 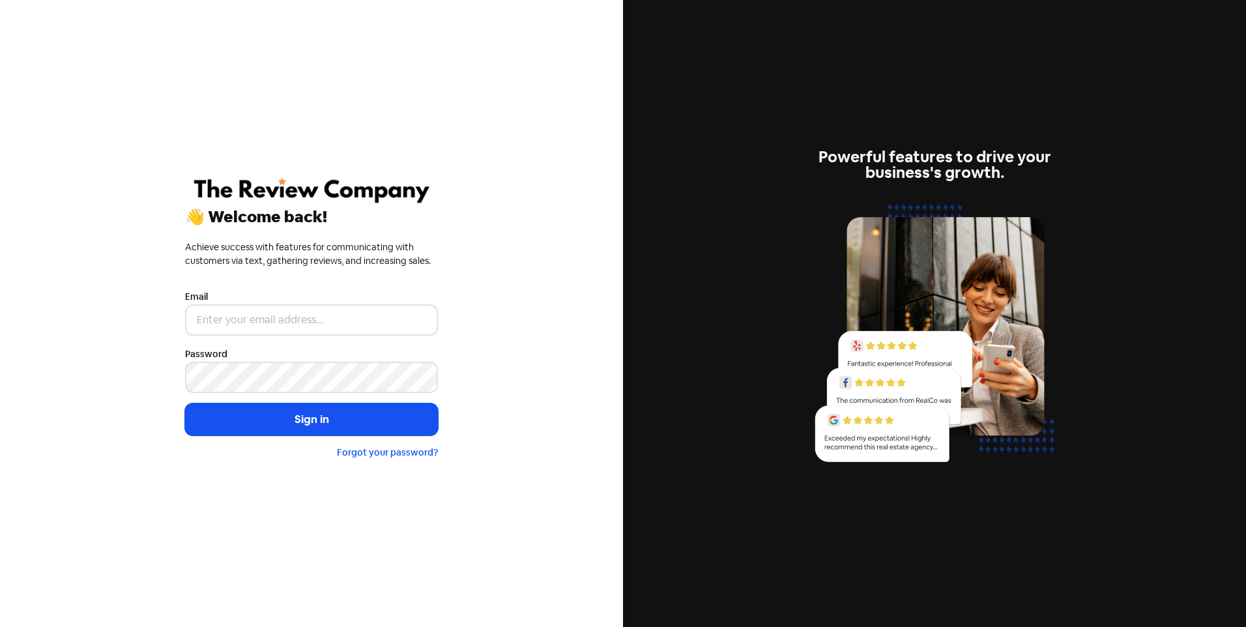 What do you see at coordinates (934, 165) in the screenshot?
I see `div: Powerful features to drive your business's growth.` at bounding box center [934, 165].